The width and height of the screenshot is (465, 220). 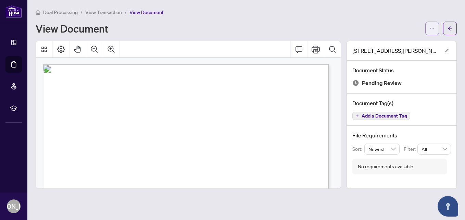 What do you see at coordinates (72, 28) in the screenshot?
I see `h1: View Document` at bounding box center [72, 28].